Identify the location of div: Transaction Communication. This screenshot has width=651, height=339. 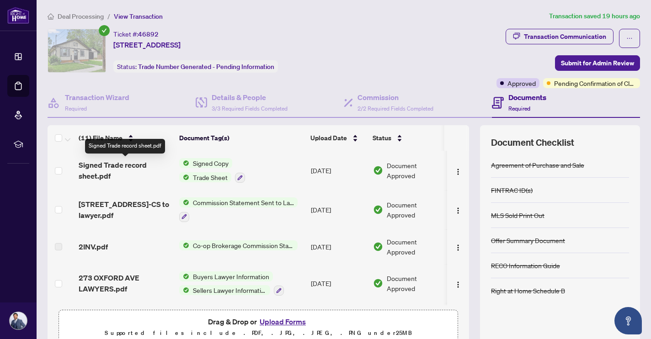
(565, 37).